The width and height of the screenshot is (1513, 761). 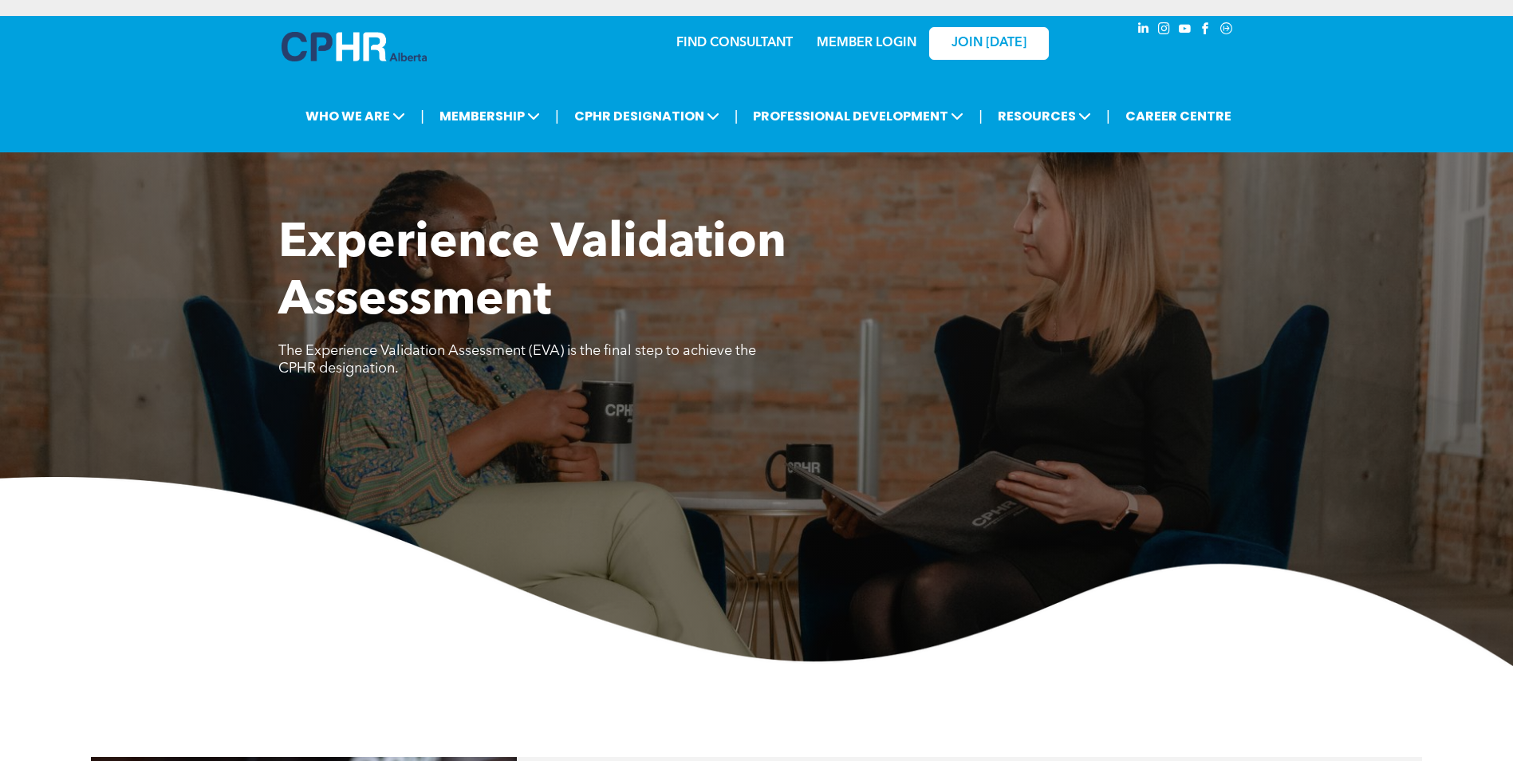 What do you see at coordinates (1144, 30) in the screenshot?
I see `a: linkedin` at bounding box center [1144, 30].